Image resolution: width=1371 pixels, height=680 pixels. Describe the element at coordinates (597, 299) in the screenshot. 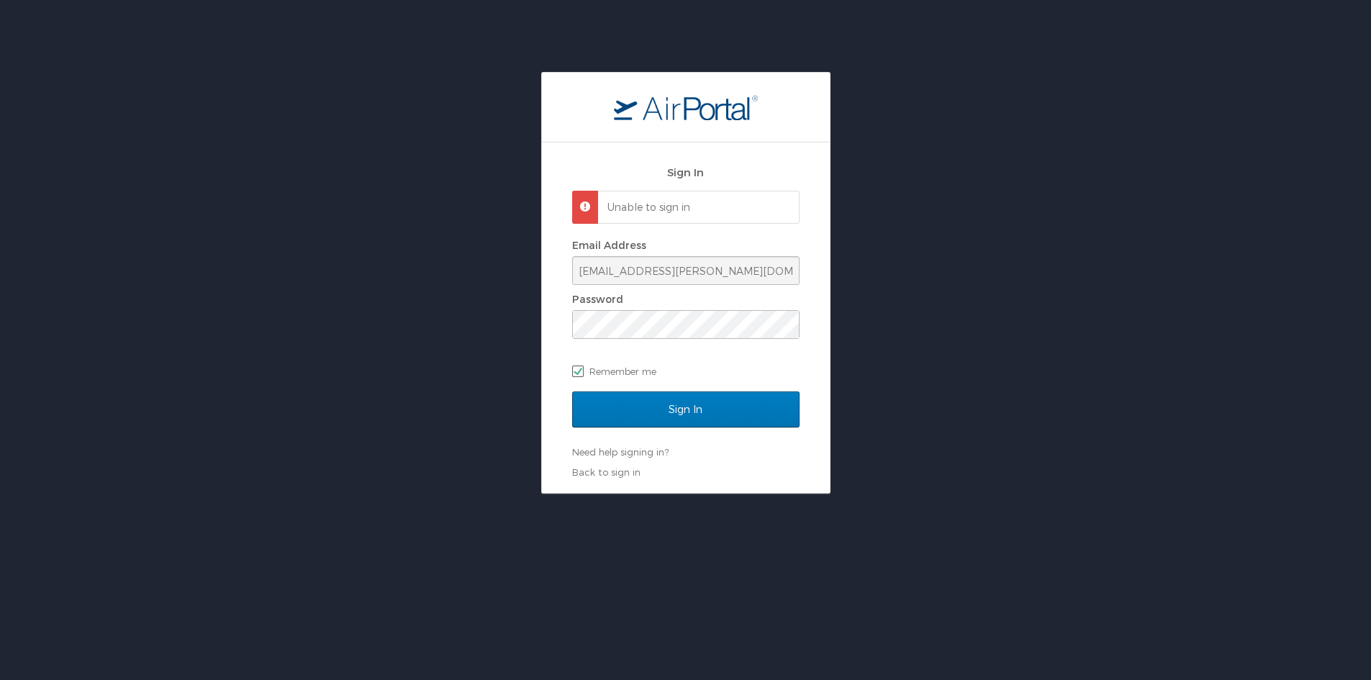

I see `label: Password` at that location.